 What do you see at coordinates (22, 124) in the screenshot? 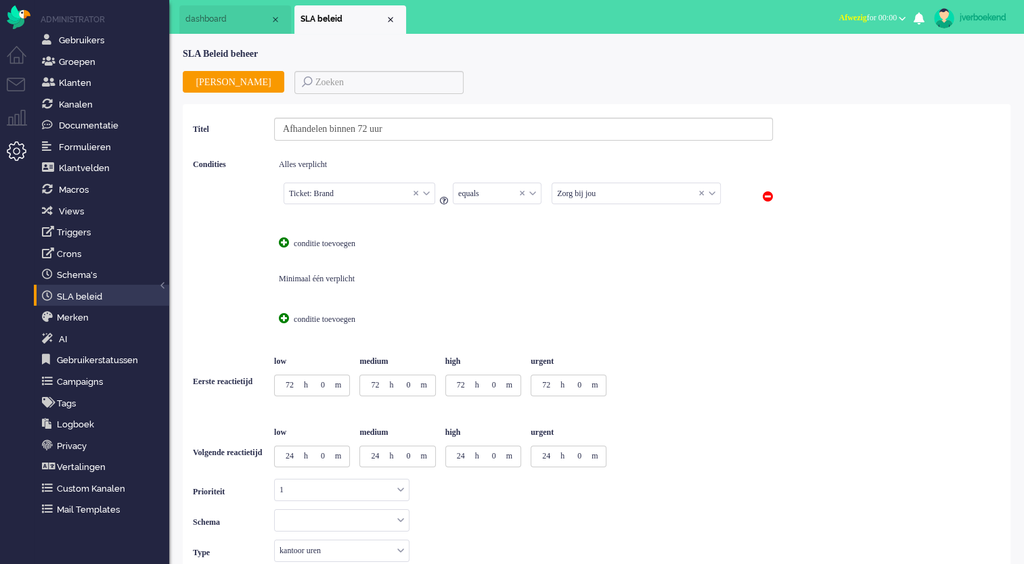
I see `li: Supervisor menu` at bounding box center [22, 124].